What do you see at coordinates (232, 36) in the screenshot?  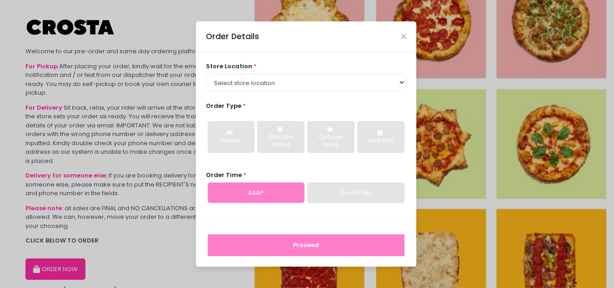 I see `div: Order Details` at bounding box center [232, 36].